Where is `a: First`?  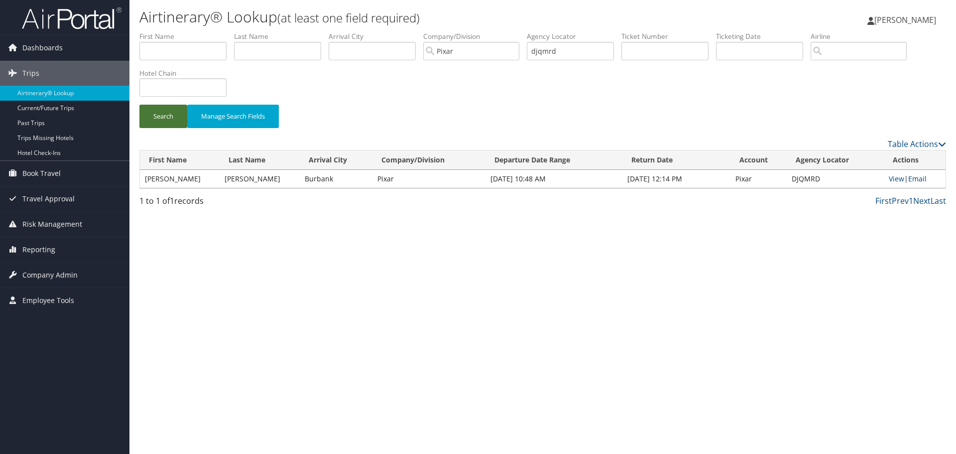
a: First is located at coordinates (883, 201).